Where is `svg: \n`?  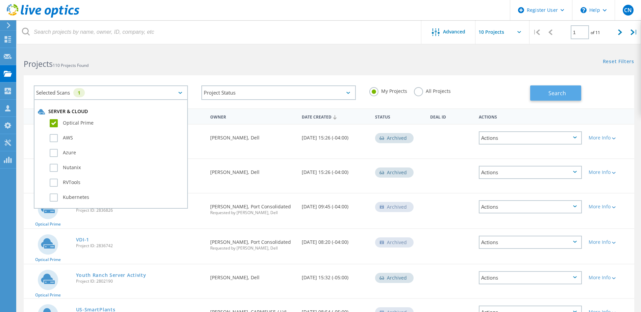 svg: \n is located at coordinates (584, 10).